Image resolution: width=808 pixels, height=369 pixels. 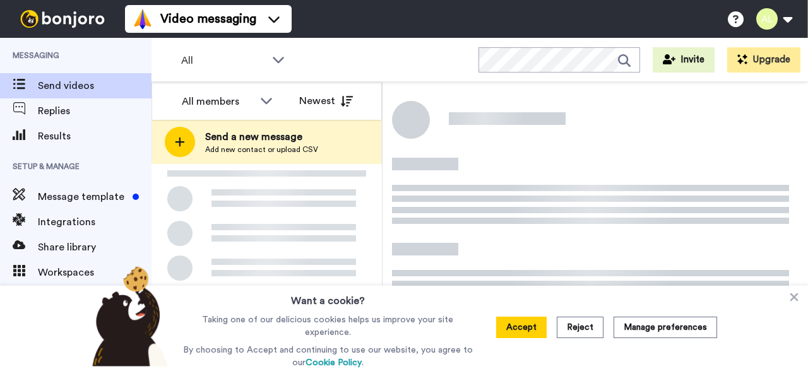 What do you see at coordinates (683, 60) in the screenshot?
I see `button: Invite` at bounding box center [683, 60].